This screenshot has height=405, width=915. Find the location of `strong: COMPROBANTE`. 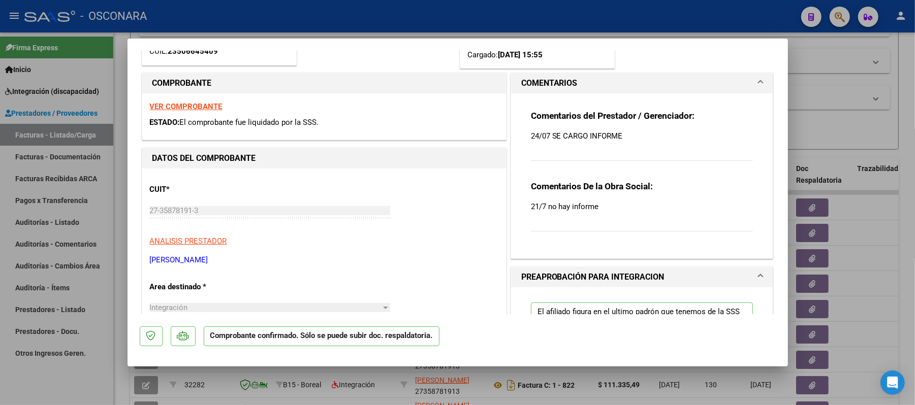

strong: COMPROBANTE is located at coordinates (182, 83).